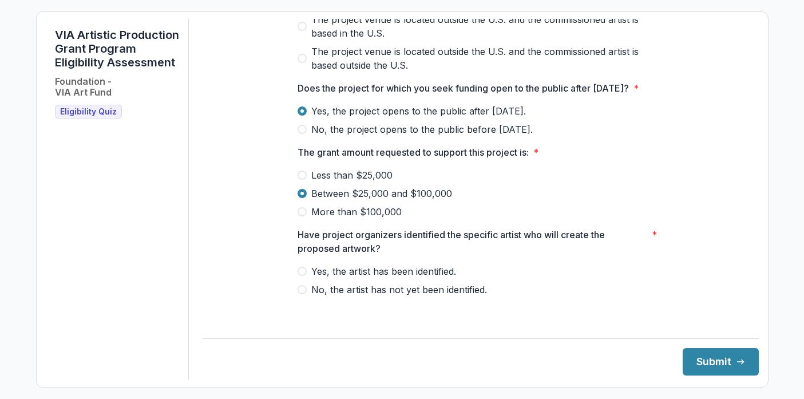  I want to click on span: Yes, the artist has been identified., so click(383, 271).